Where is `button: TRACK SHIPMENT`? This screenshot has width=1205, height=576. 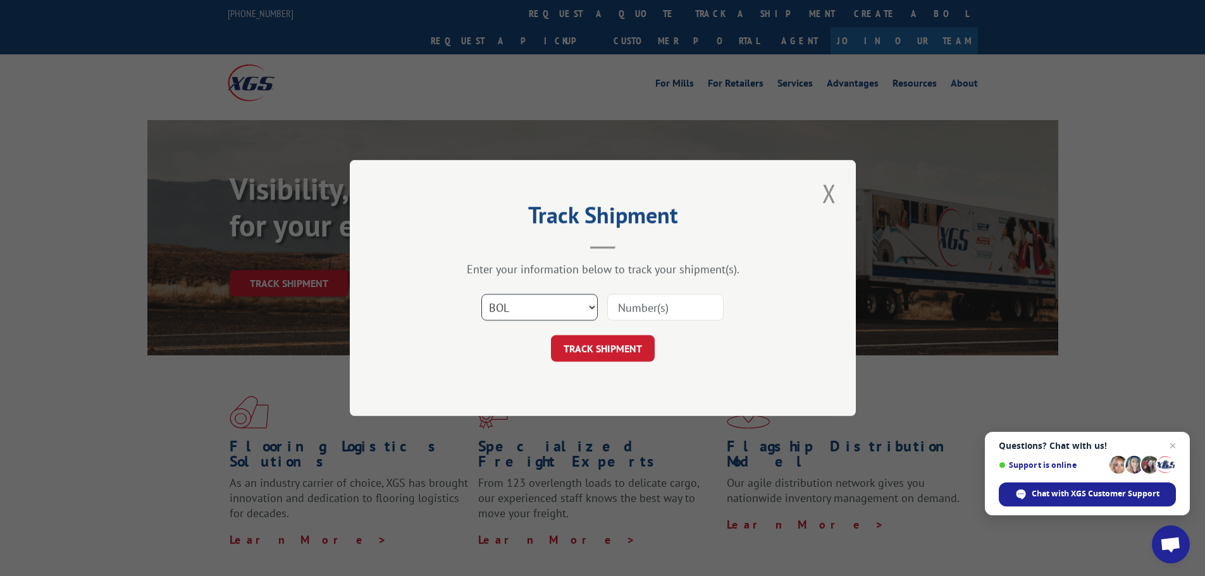 button: TRACK SHIPMENT is located at coordinates (603, 349).